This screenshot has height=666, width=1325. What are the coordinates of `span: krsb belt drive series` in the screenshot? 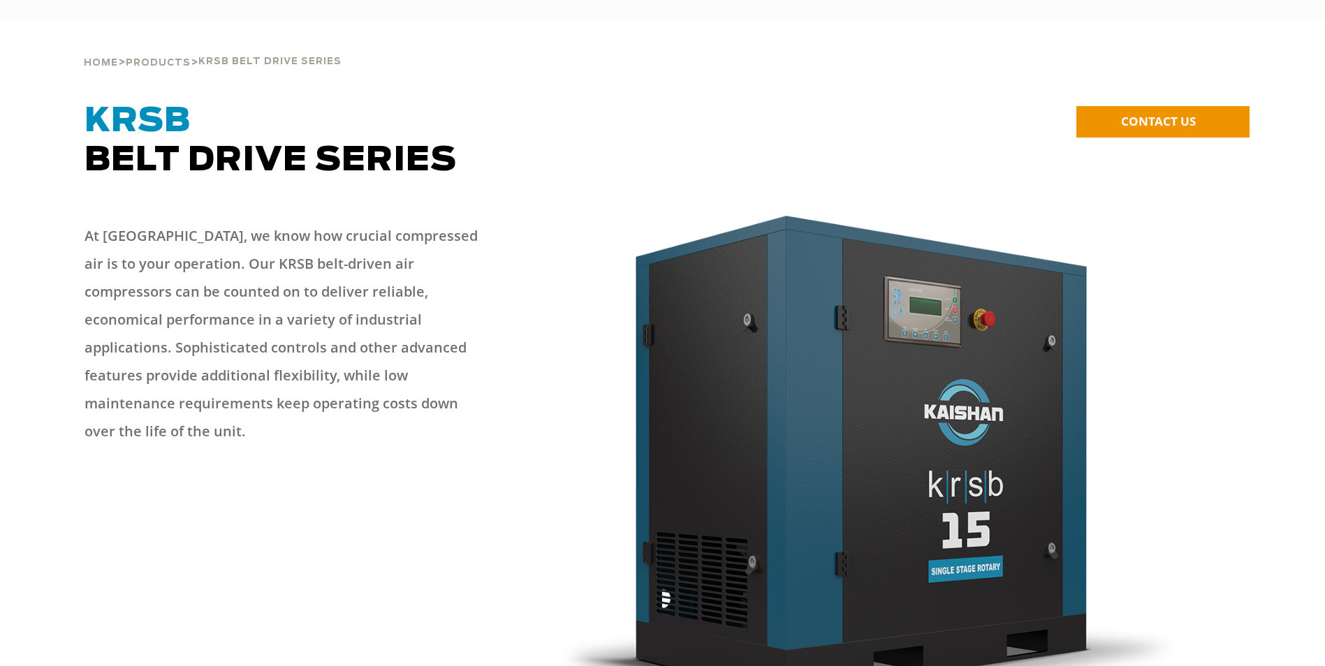 It's located at (270, 61).